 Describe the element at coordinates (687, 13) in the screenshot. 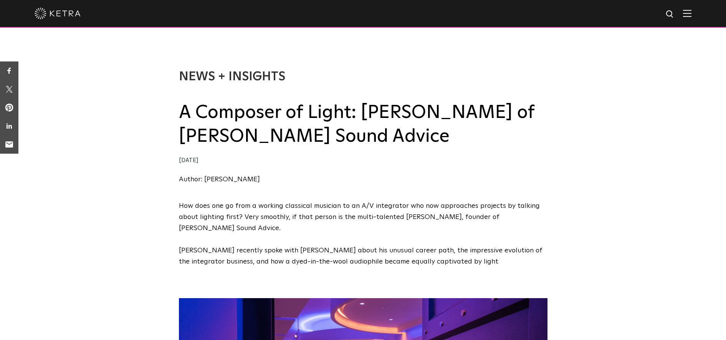

I see `img: Hamburger%20Nav.svg` at that location.